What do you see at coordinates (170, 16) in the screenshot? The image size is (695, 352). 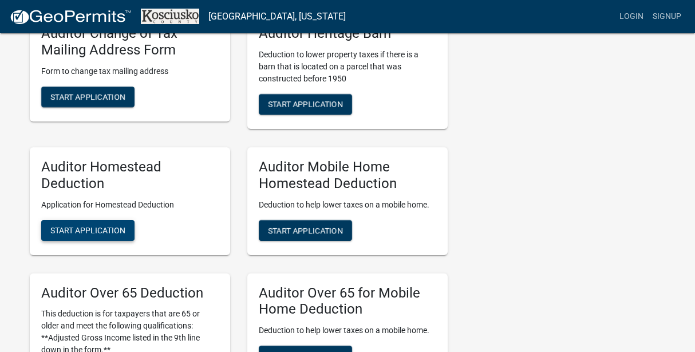 I see `img: Kosciusko County, Indiana` at bounding box center [170, 16].